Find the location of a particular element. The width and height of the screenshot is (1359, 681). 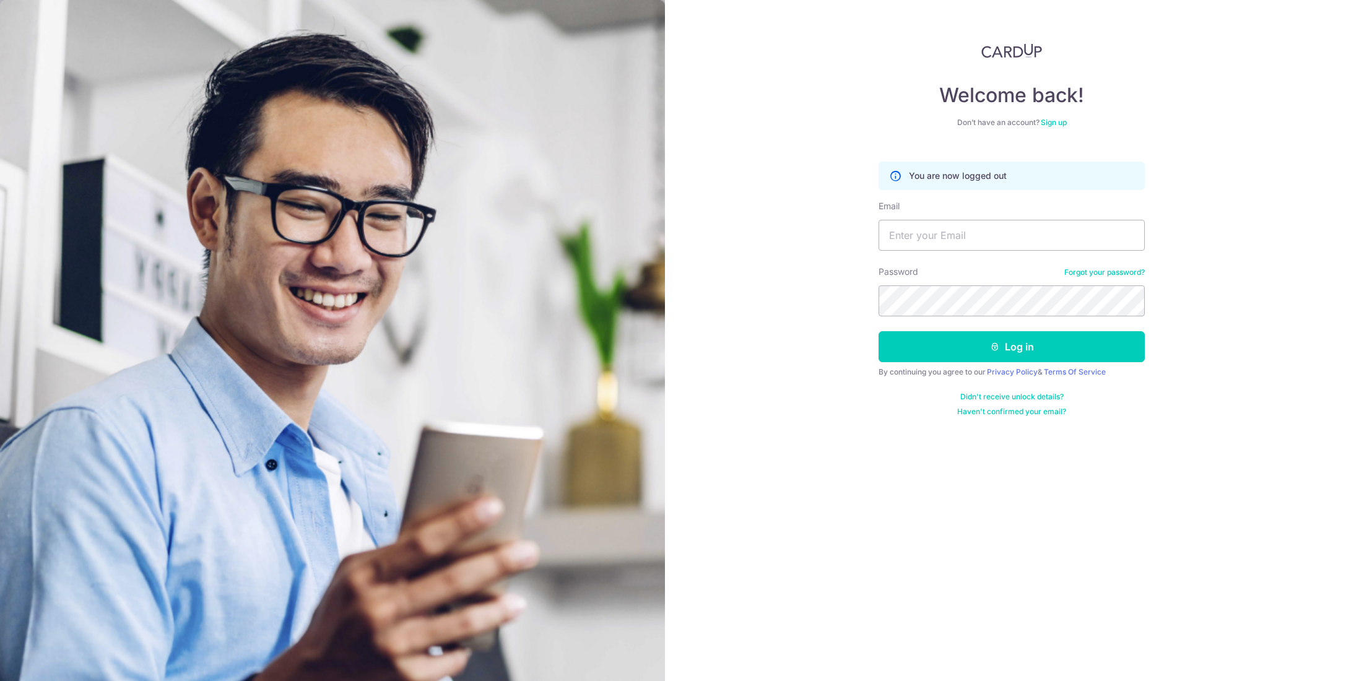

div: By continuing you agree to our & is located at coordinates (1012, 372).